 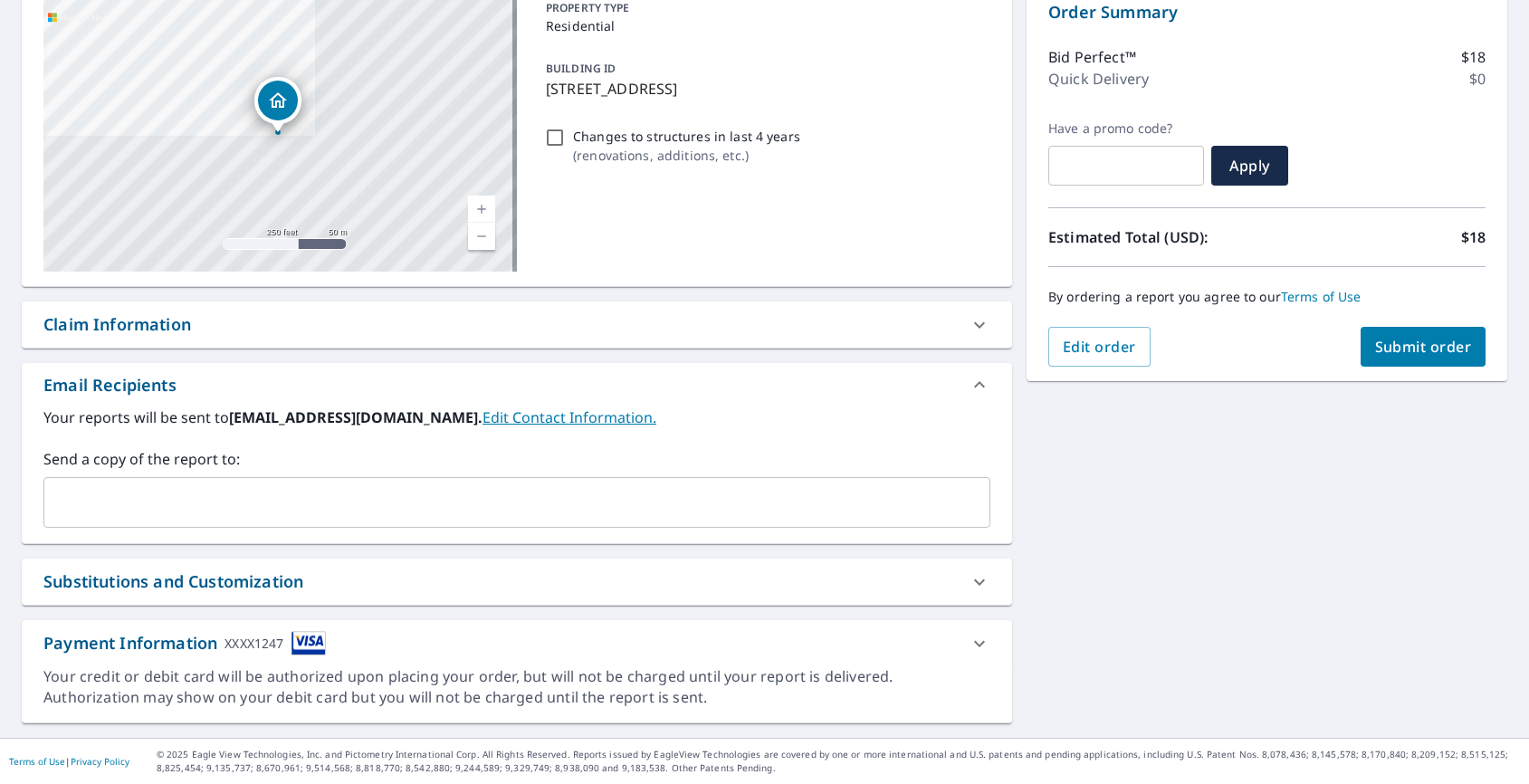 What do you see at coordinates (1158, 237) in the screenshot?
I see `p: Estimated Total (USD):` at bounding box center [1158, 237].